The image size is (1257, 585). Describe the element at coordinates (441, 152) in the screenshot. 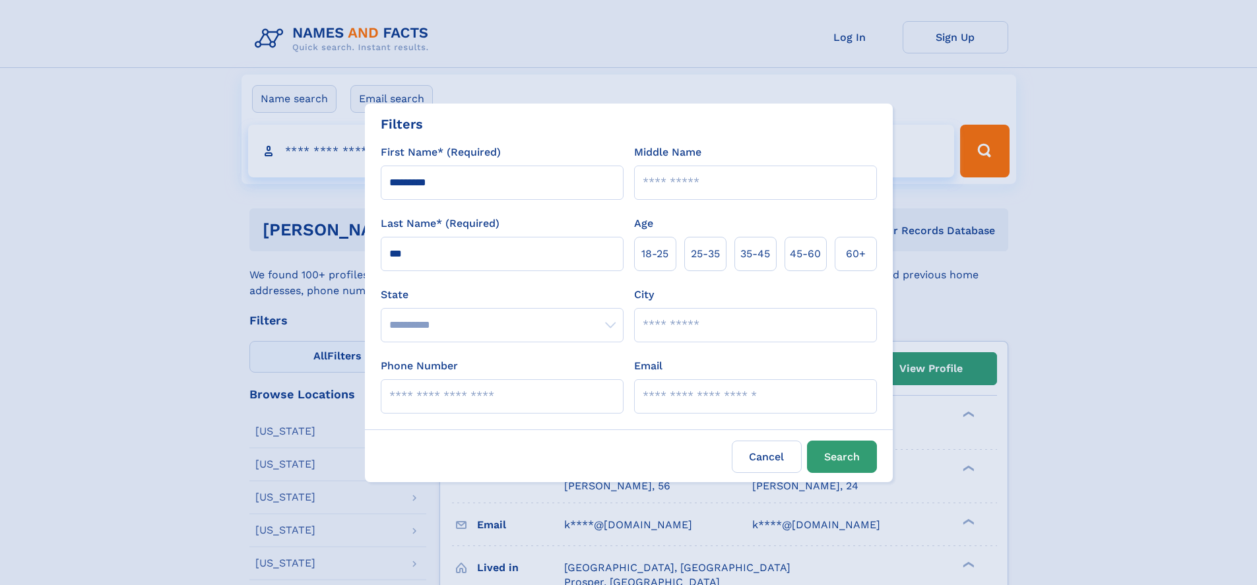

I see `label: First Name* (Required)` at that location.